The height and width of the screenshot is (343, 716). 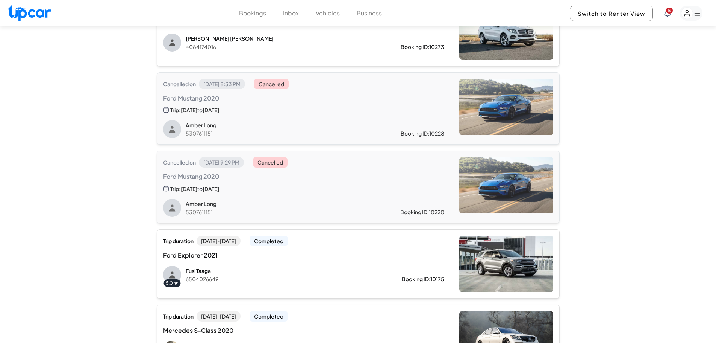 I want to click on button: Vehicles, so click(x=328, y=13).